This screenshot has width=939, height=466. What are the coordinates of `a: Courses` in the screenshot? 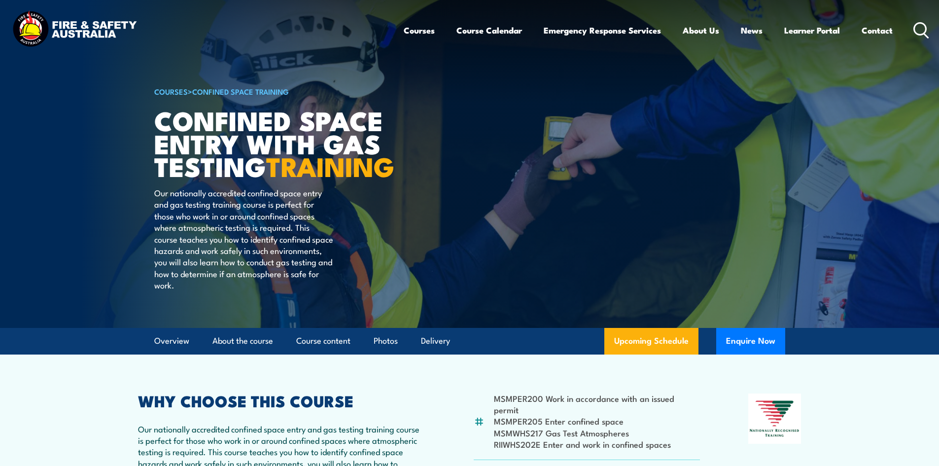 It's located at (419, 30).